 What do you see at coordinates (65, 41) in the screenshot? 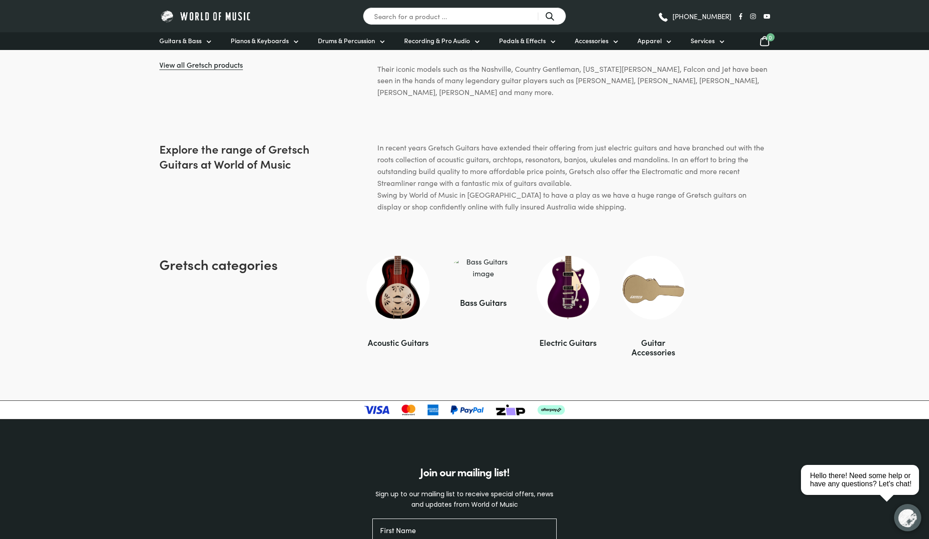
I see `div: Hello there! Need some help or have any questions? Let's chat!` at bounding box center [65, 41].